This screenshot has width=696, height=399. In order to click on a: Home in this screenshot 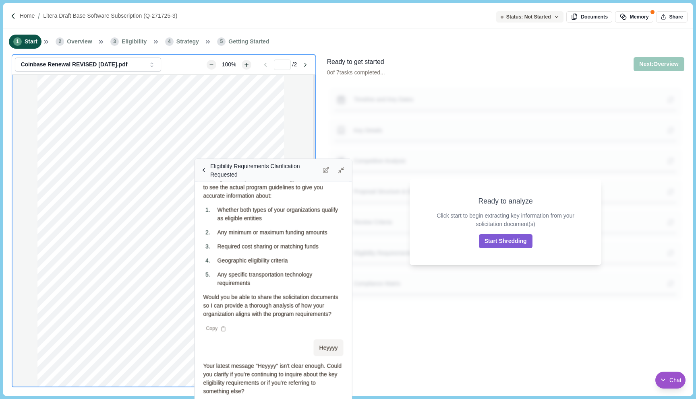, I will do `click(27, 16)`.